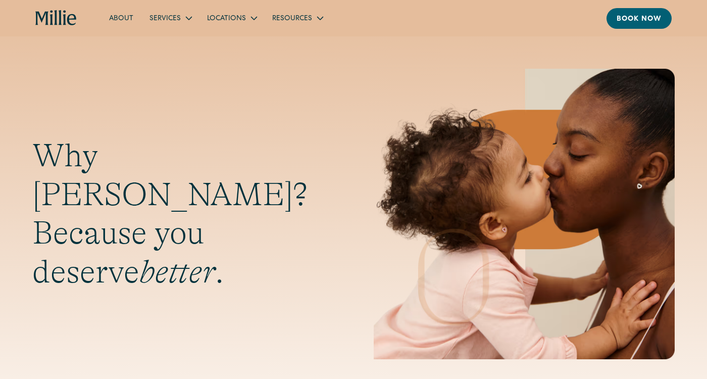  Describe the element at coordinates (177, 272) in the screenshot. I see `em: better` at that location.